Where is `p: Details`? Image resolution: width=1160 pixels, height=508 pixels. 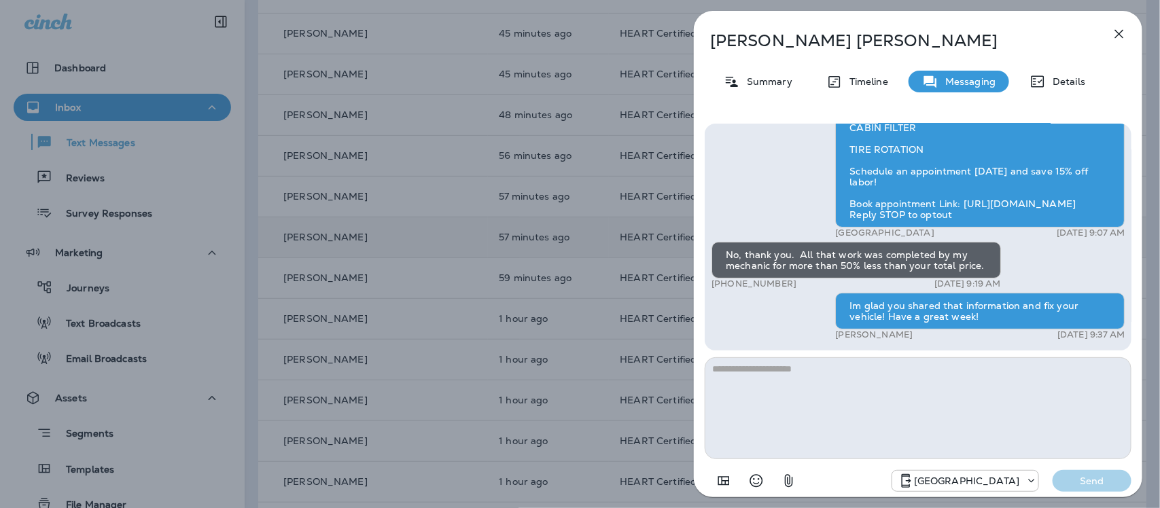 p: Details is located at coordinates (1065, 82).